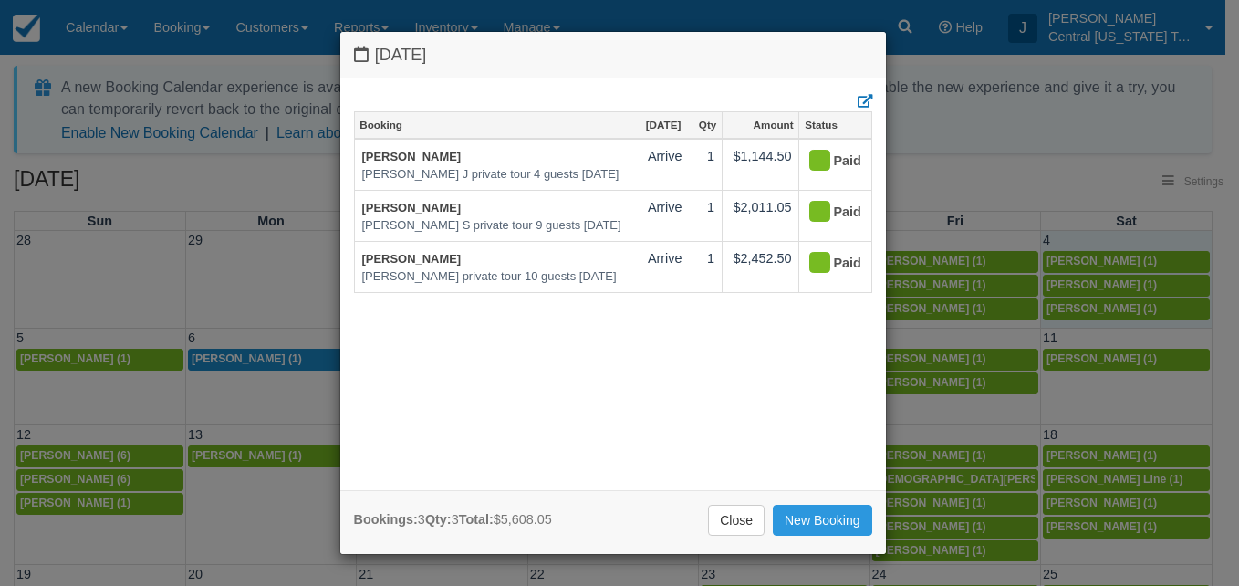 Image resolution: width=1239 pixels, height=586 pixels. Describe the element at coordinates (386, 519) in the screenshot. I see `strong: Bookings:` at that location.